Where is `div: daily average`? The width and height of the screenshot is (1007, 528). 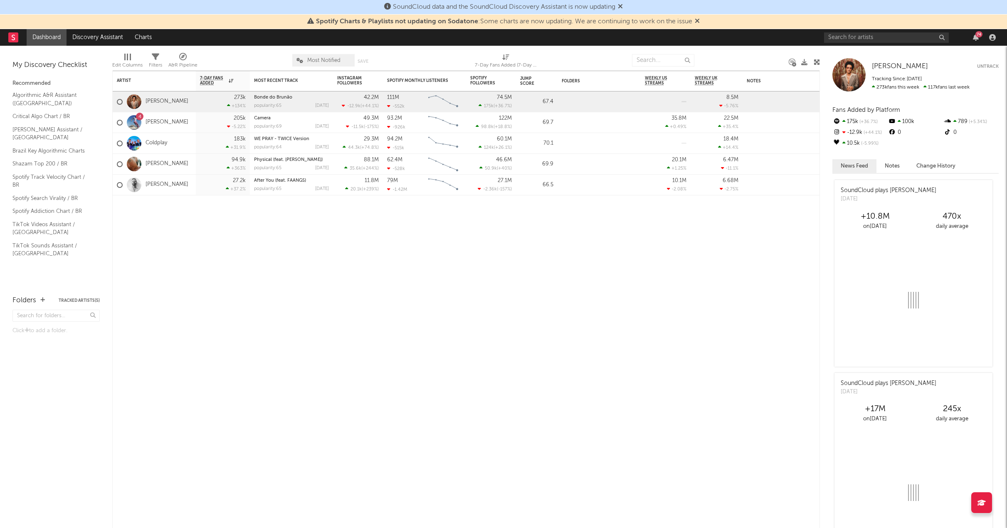 div: daily average is located at coordinates (952, 419).